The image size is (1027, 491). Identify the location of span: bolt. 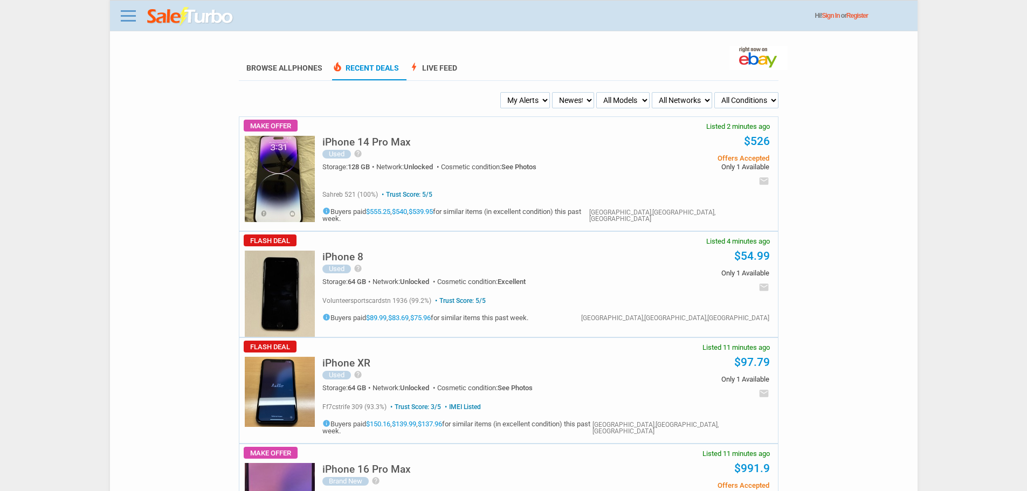
(414, 67).